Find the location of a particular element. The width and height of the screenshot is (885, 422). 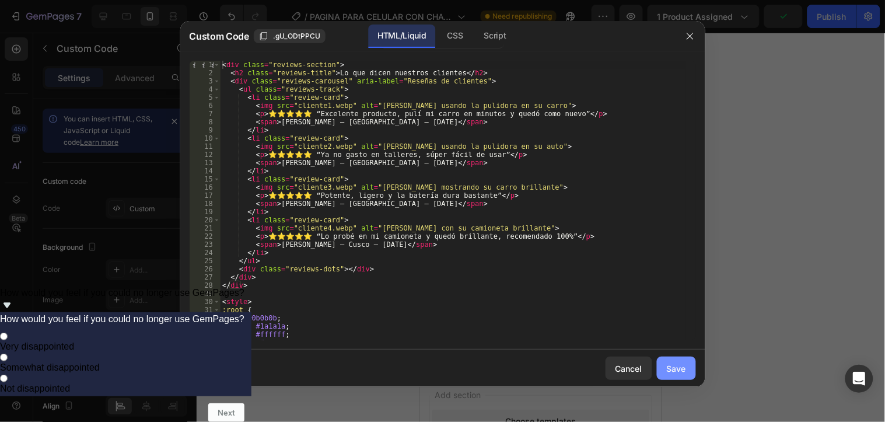

div: 3 is located at coordinates (205, 81).